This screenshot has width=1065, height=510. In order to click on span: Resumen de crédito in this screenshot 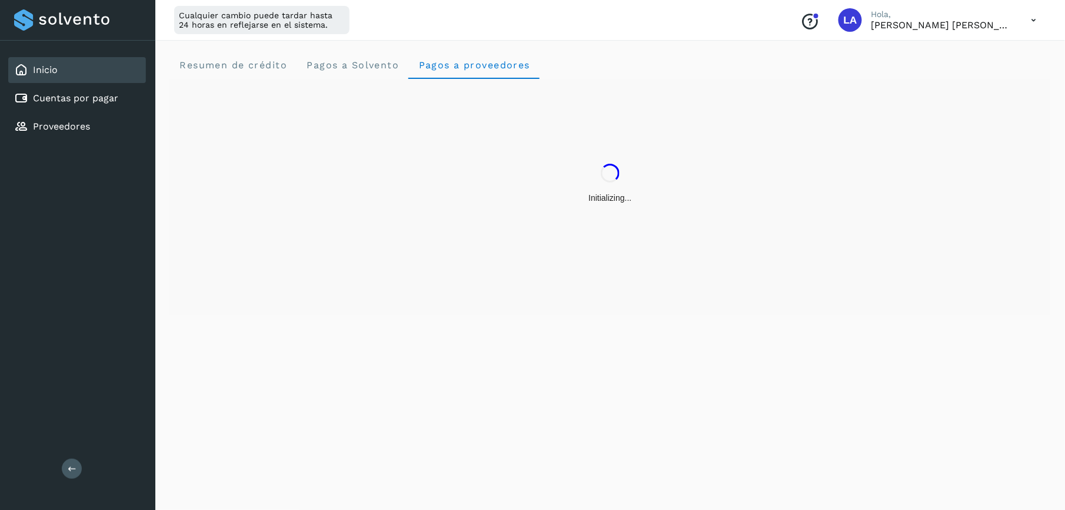, I will do `click(233, 65)`.